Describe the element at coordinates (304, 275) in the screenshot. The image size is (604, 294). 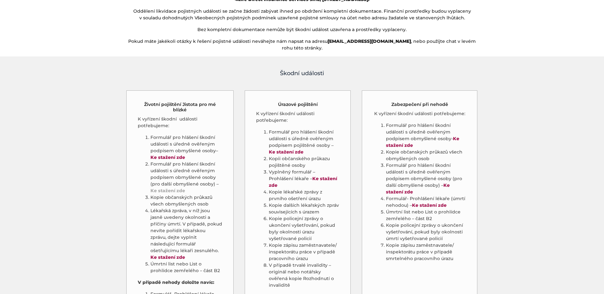
I see `li: V případě trvalé invalidity – originál nebo notářsky ověřená kopie Rozhodnutí o invaliditě` at that location.